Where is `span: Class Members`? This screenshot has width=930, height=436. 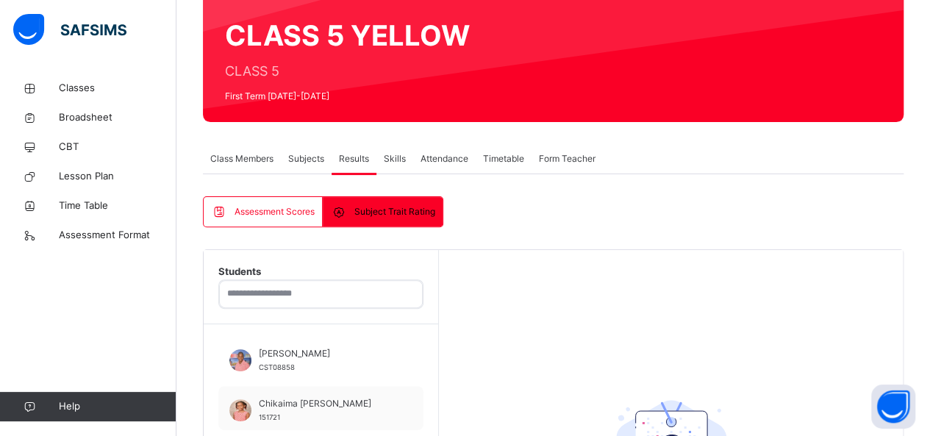
span: Class Members is located at coordinates (242, 159).